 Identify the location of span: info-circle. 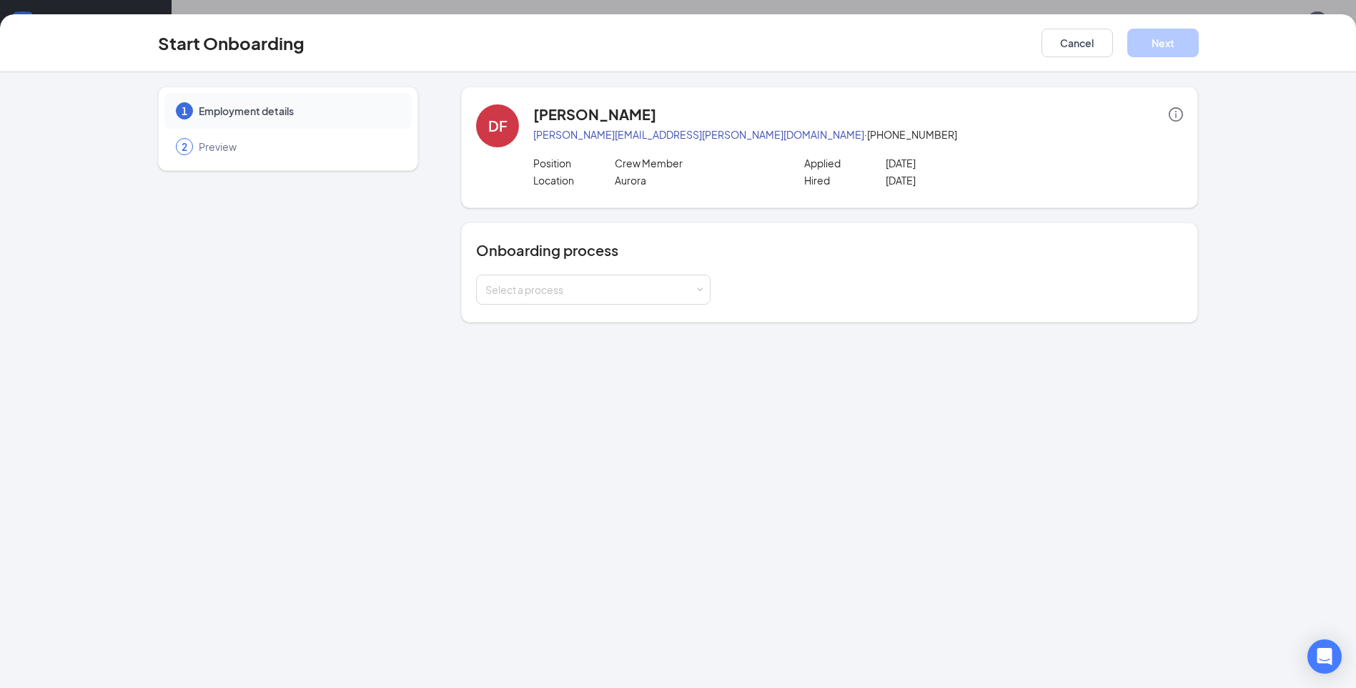
(1176, 114).